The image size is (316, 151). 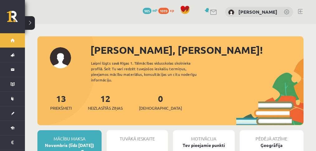 I want to click on a: 13Priekšmeti, so click(x=61, y=102).